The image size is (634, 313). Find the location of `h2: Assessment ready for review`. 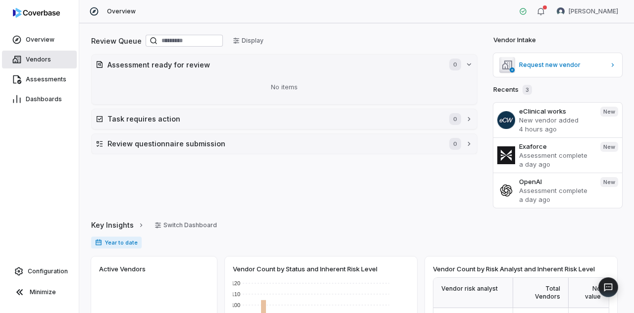

h2: Assessment ready for review is located at coordinates (274, 64).